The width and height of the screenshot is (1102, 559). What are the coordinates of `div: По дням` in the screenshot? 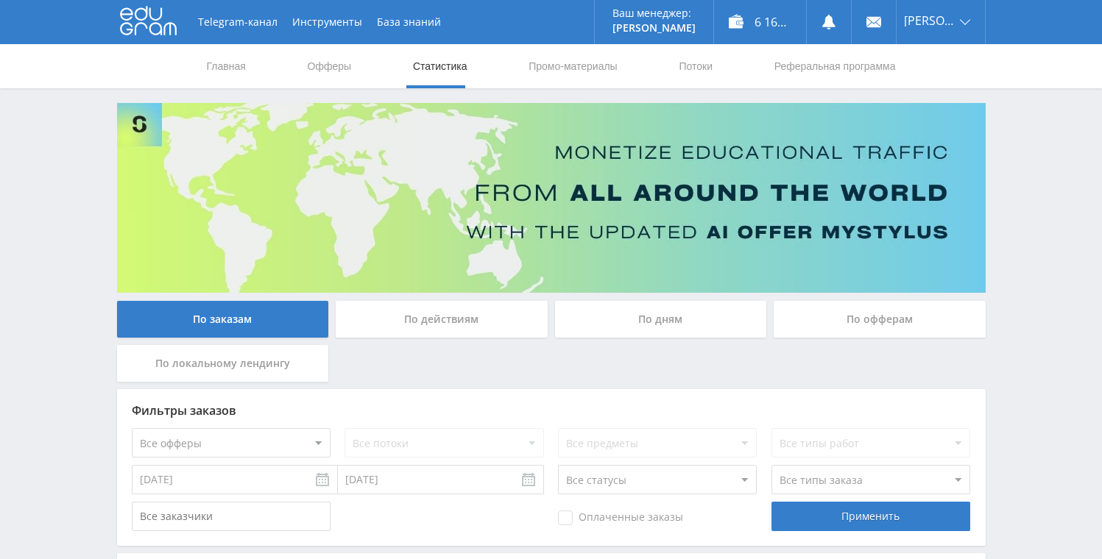 It's located at (661, 319).